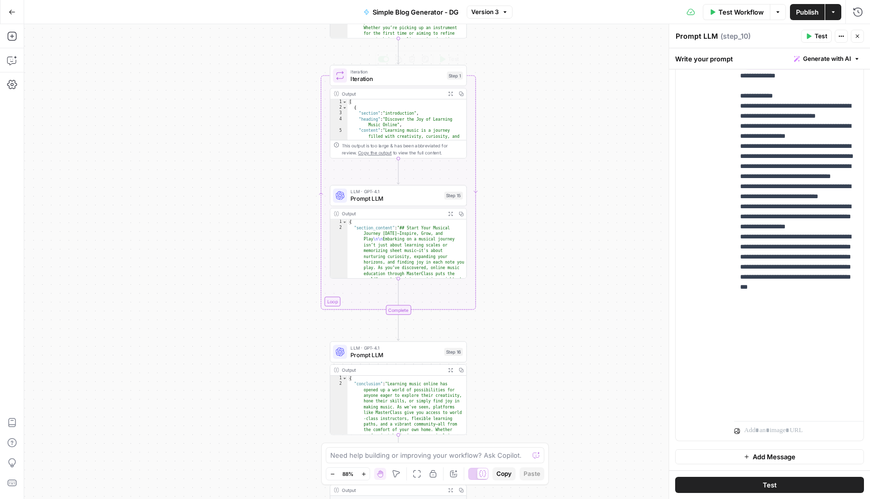  What do you see at coordinates (489, 12) in the screenshot?
I see `button: Version 3` at bounding box center [489, 12].